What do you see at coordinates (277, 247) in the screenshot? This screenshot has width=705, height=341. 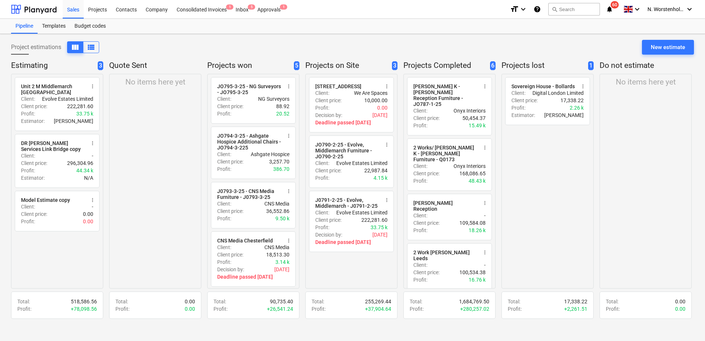 I see `p: CNS Media` at bounding box center [277, 247].